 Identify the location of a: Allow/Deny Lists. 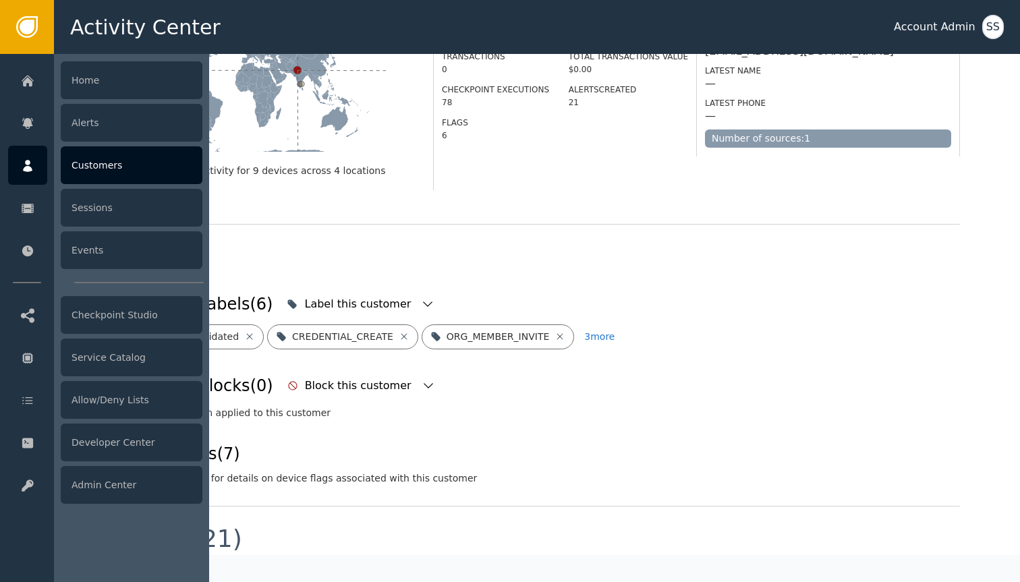
(105, 400).